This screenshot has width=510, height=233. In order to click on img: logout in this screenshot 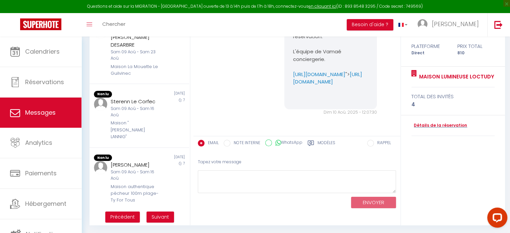, I will do `click(499, 24)`.